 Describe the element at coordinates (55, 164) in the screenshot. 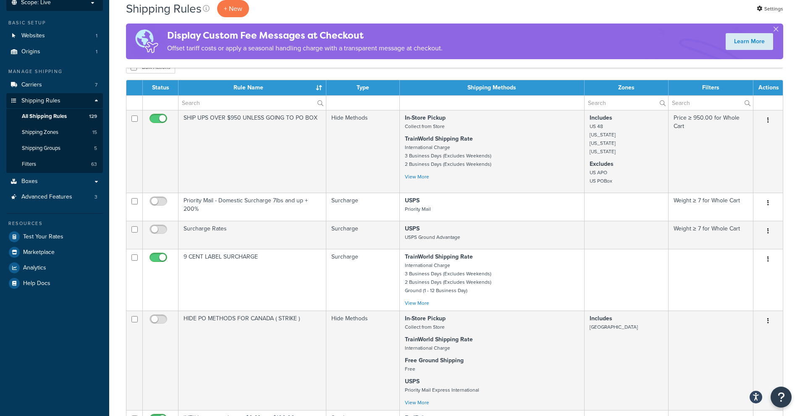

I see `li: Filters` at that location.